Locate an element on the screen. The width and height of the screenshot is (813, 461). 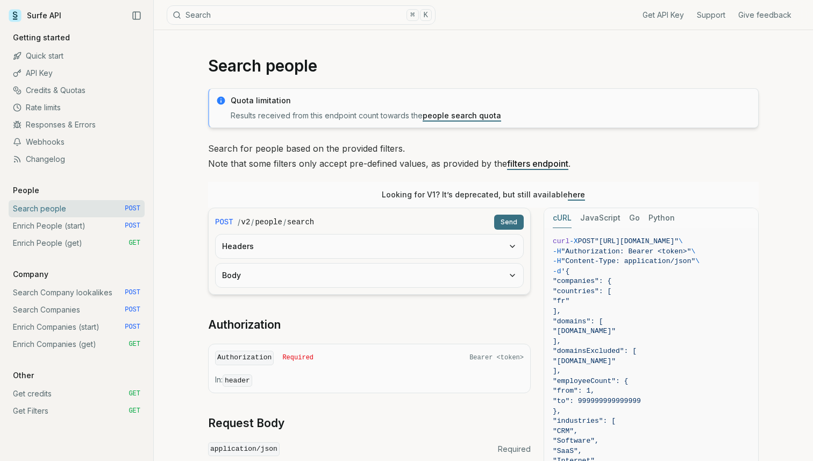
a: Give feedback is located at coordinates (764, 15).